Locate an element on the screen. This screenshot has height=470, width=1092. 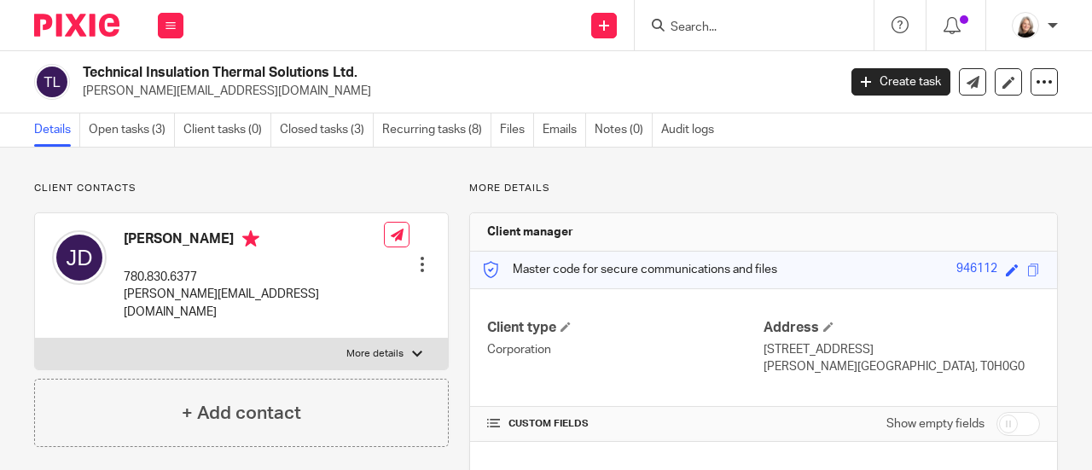
span: Copy to clipboard is located at coordinates (1033, 270).